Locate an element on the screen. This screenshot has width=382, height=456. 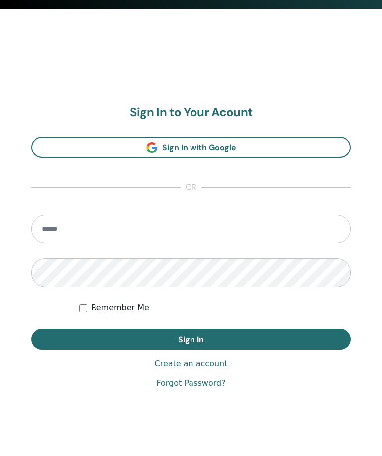
h2: Sign In to Your Acount is located at coordinates (191, 113).